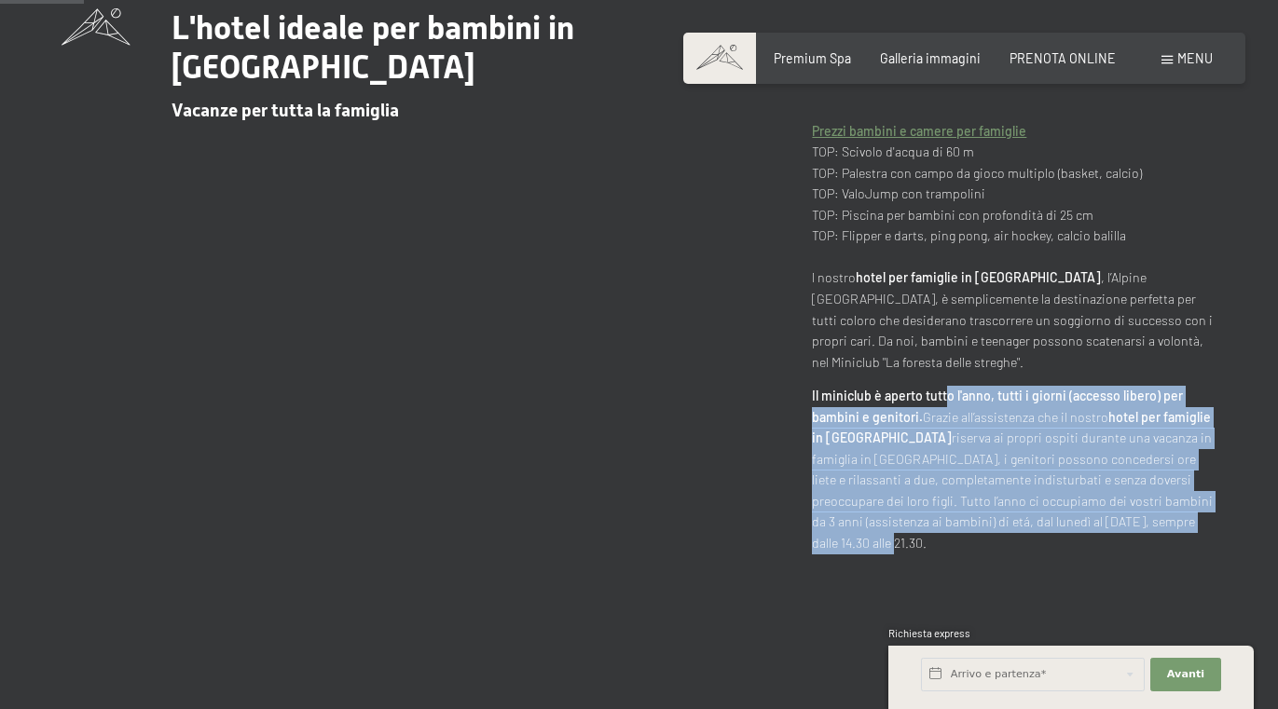  What do you see at coordinates (1014, 247) in the screenshot?
I see `p: TOP: Scivolo d'acqua di 60 m TOP: Palestra con campo da gioco multiplo (basket, calcio) TOP: Valo...` at bounding box center [1014, 247].